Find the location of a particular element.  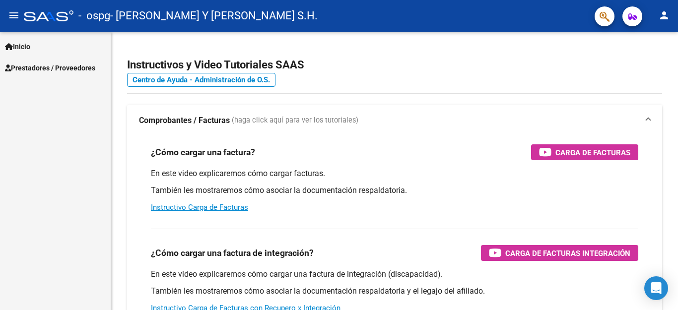

span: Carga de Facturas Integración is located at coordinates (568, 253).